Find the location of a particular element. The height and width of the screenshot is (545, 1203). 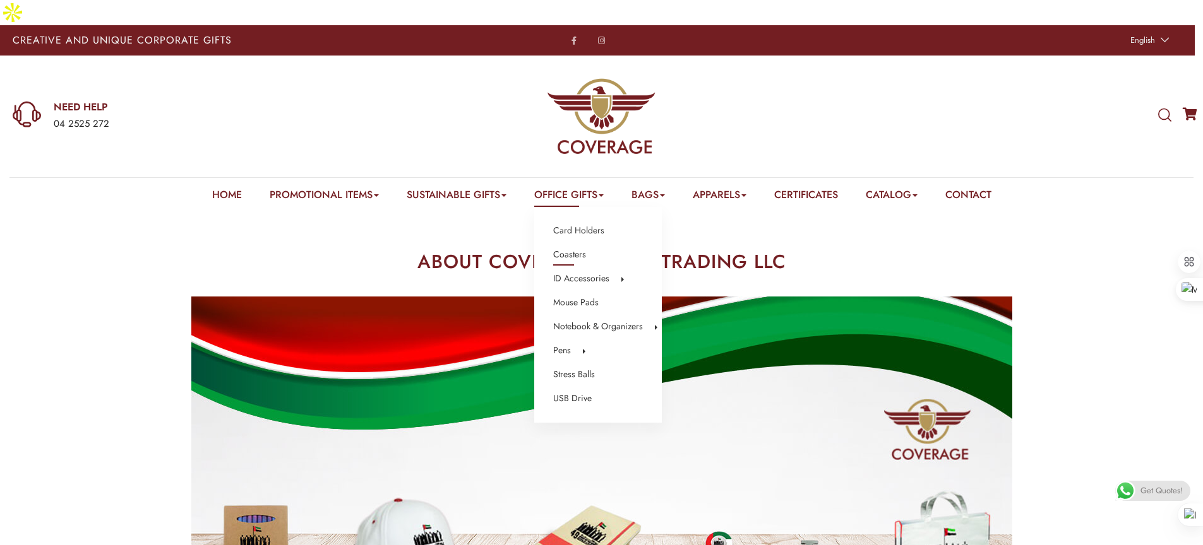

a: NEED HELP is located at coordinates (224, 107).